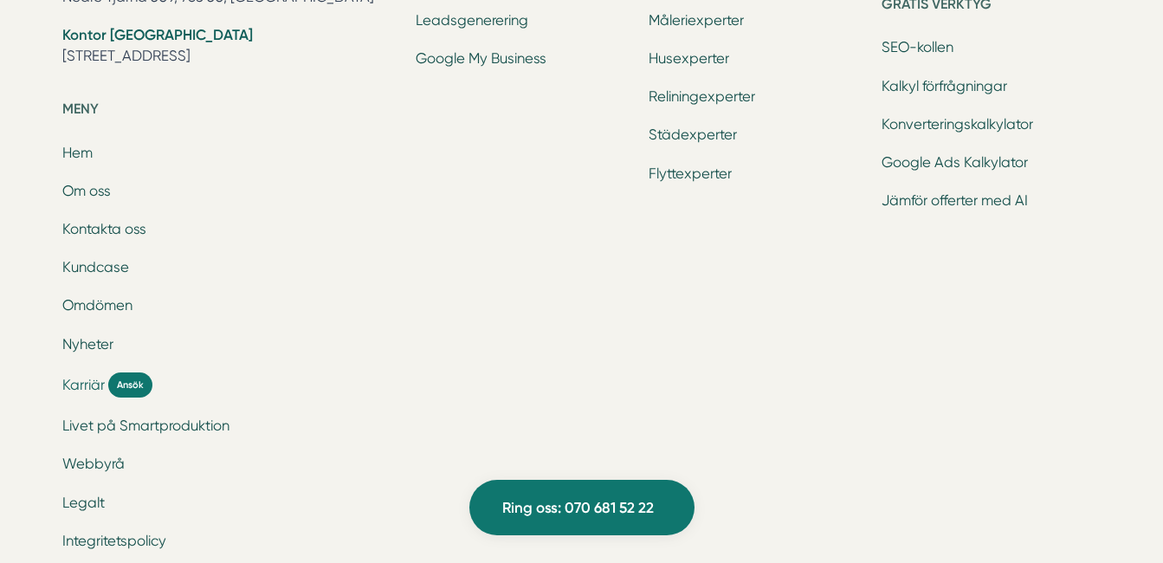  Describe the element at coordinates (83, 385) in the screenshot. I see `span: Karriär` at that location.